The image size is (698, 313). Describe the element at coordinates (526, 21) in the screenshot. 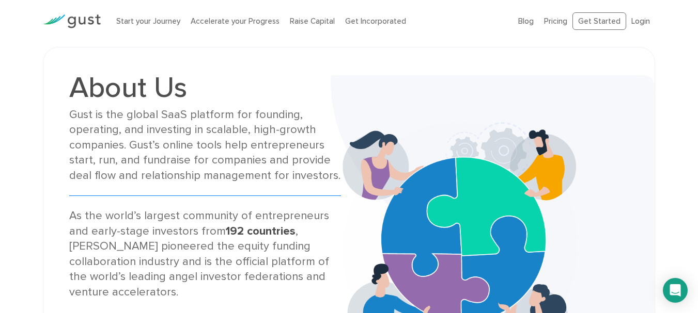

I see `a: Blog` at that location.